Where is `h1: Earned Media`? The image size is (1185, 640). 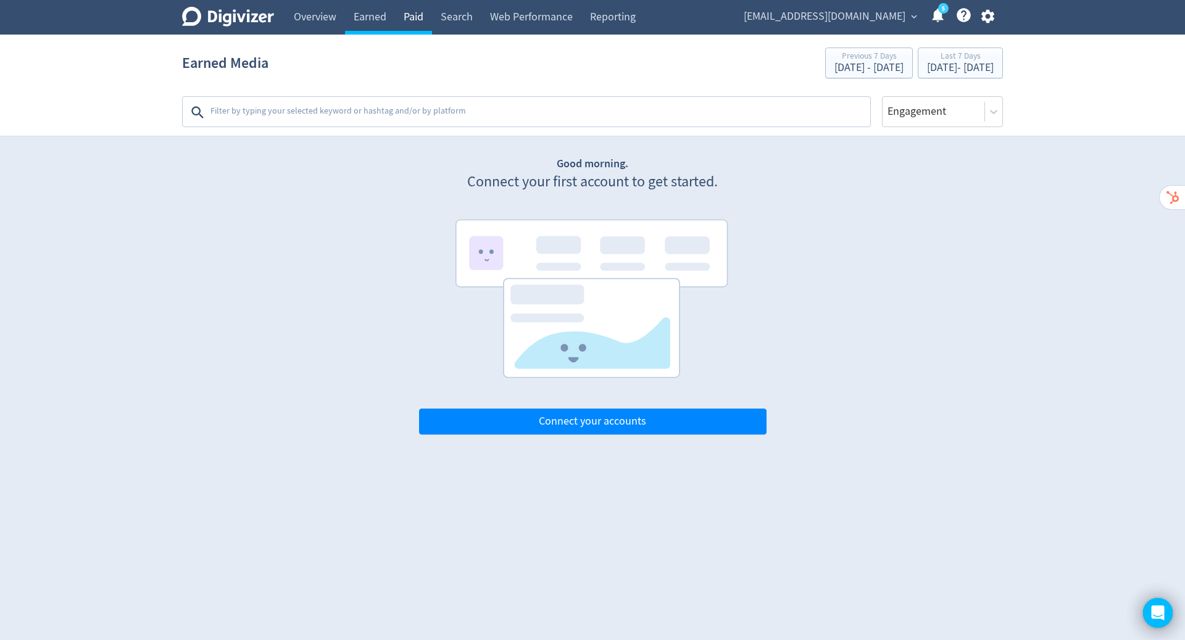 h1: Earned Media is located at coordinates (225, 63).